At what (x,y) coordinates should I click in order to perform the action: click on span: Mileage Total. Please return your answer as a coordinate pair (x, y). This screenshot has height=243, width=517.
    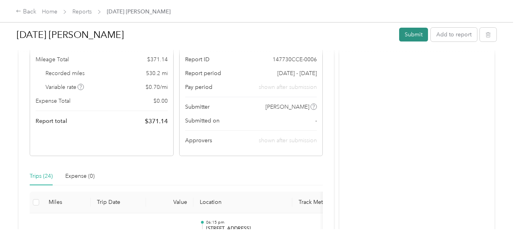
    Looking at the image, I should click on (52, 59).